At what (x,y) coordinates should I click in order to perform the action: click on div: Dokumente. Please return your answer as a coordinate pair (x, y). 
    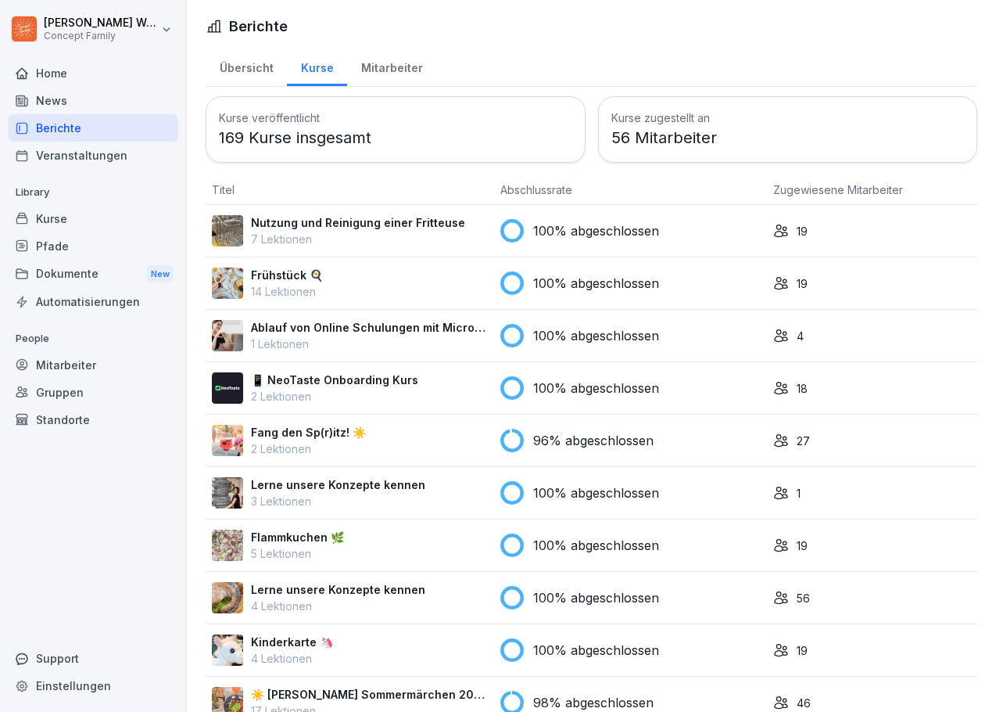
    Looking at the image, I should click on (93, 274).